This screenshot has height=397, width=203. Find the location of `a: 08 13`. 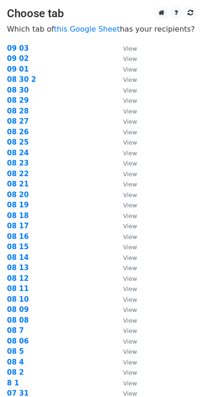

a: 08 13 is located at coordinates (18, 268).